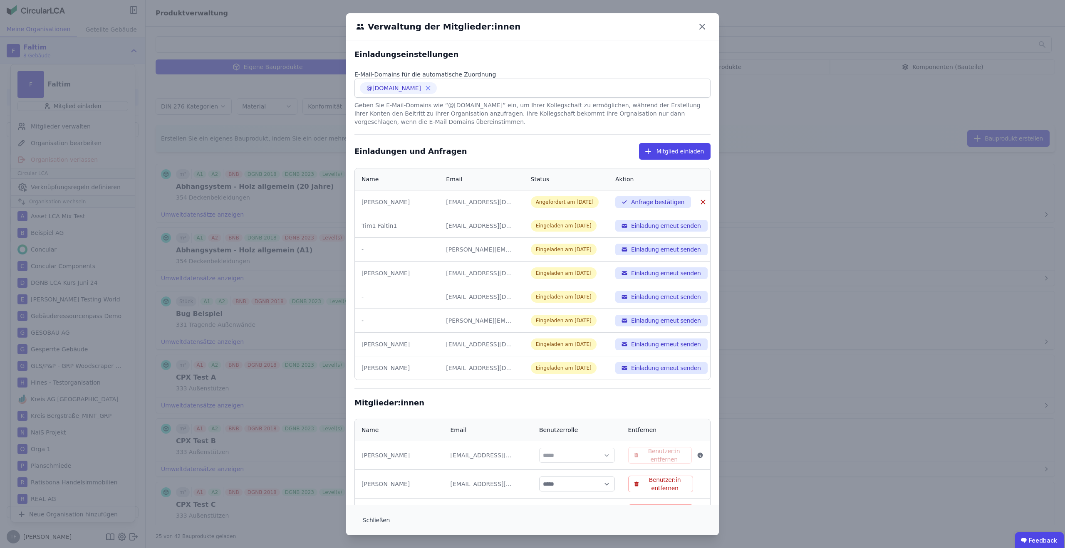 The width and height of the screenshot is (1065, 548). What do you see at coordinates (558, 430) in the screenshot?
I see `div: Benutzerrolle` at bounding box center [558, 430].